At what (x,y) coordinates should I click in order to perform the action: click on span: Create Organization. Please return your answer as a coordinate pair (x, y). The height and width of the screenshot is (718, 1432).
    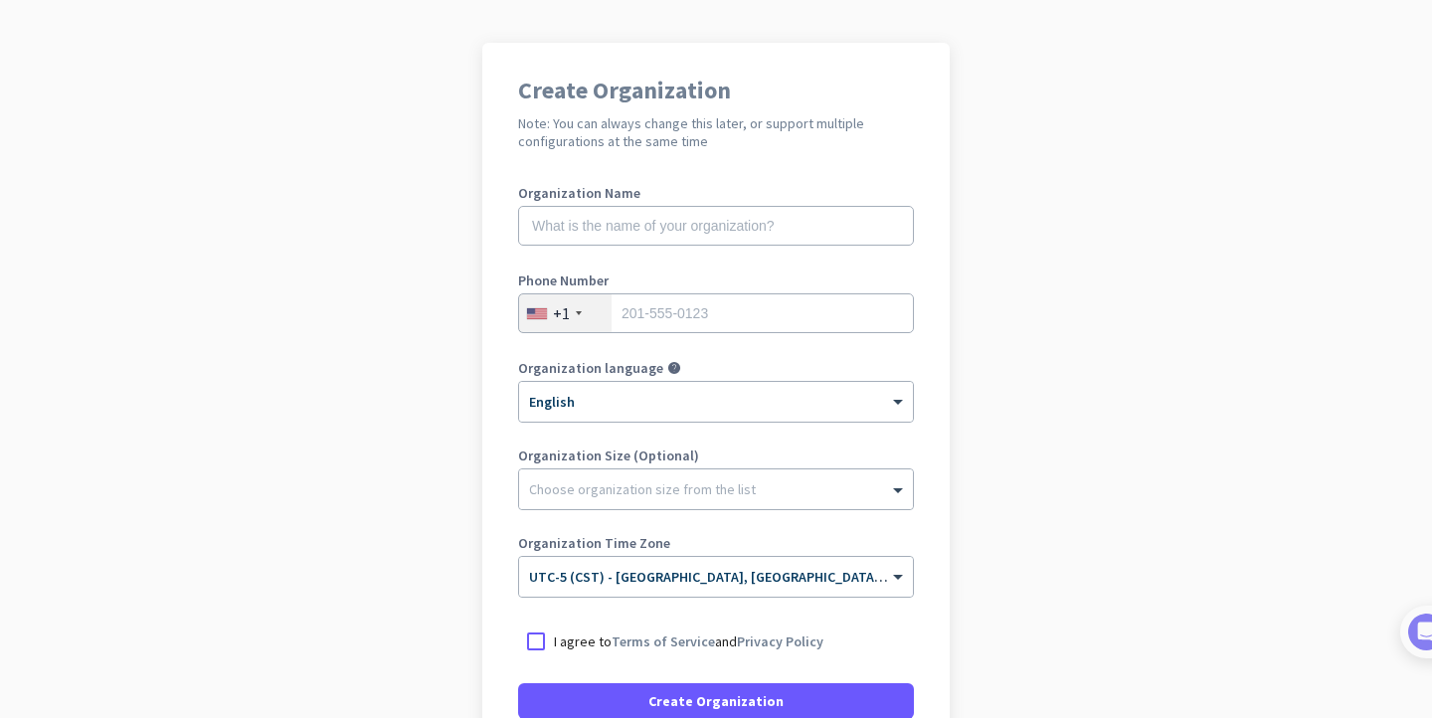
    Looking at the image, I should click on (716, 701).